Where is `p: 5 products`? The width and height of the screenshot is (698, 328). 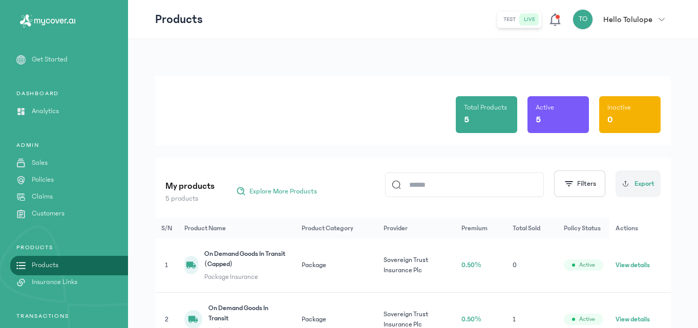 p: 5 products is located at coordinates (190, 199).